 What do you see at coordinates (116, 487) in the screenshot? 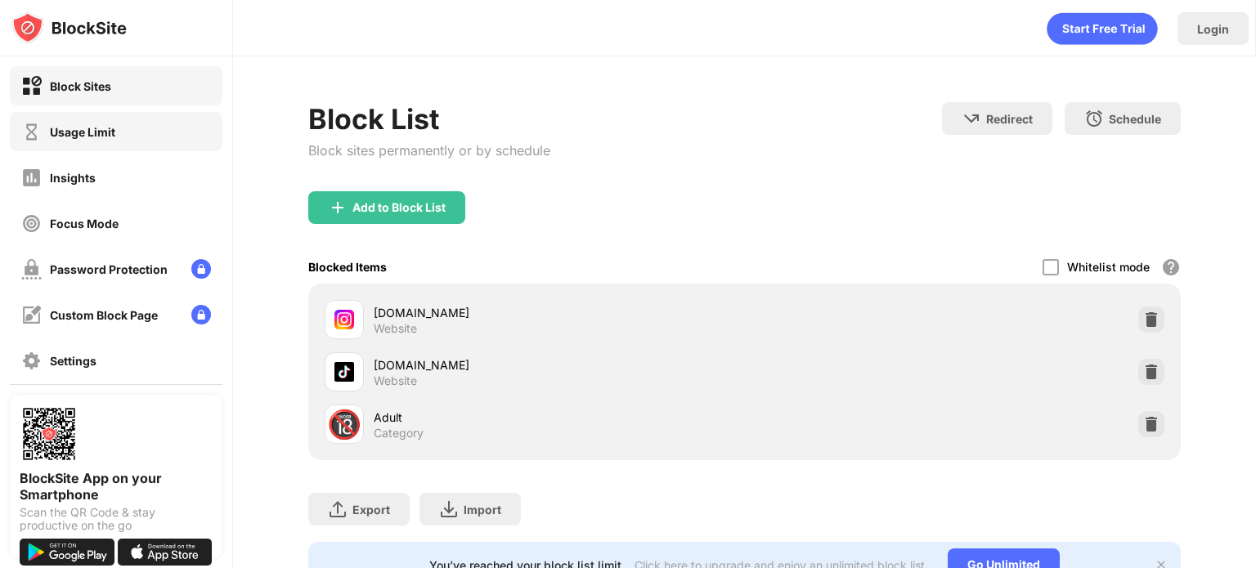
I see `div: BlockSite App on your Smartphone` at bounding box center [116, 487].